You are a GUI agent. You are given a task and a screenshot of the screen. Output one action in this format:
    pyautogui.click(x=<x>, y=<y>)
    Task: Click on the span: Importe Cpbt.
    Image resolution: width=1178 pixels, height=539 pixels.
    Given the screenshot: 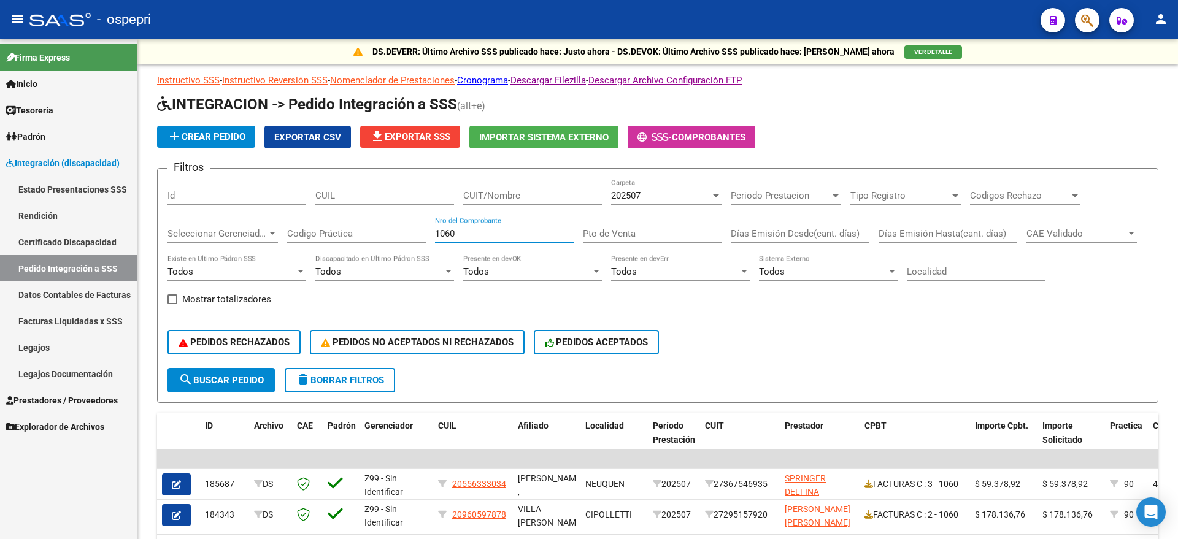 What is the action you would take?
    pyautogui.click(x=1002, y=426)
    